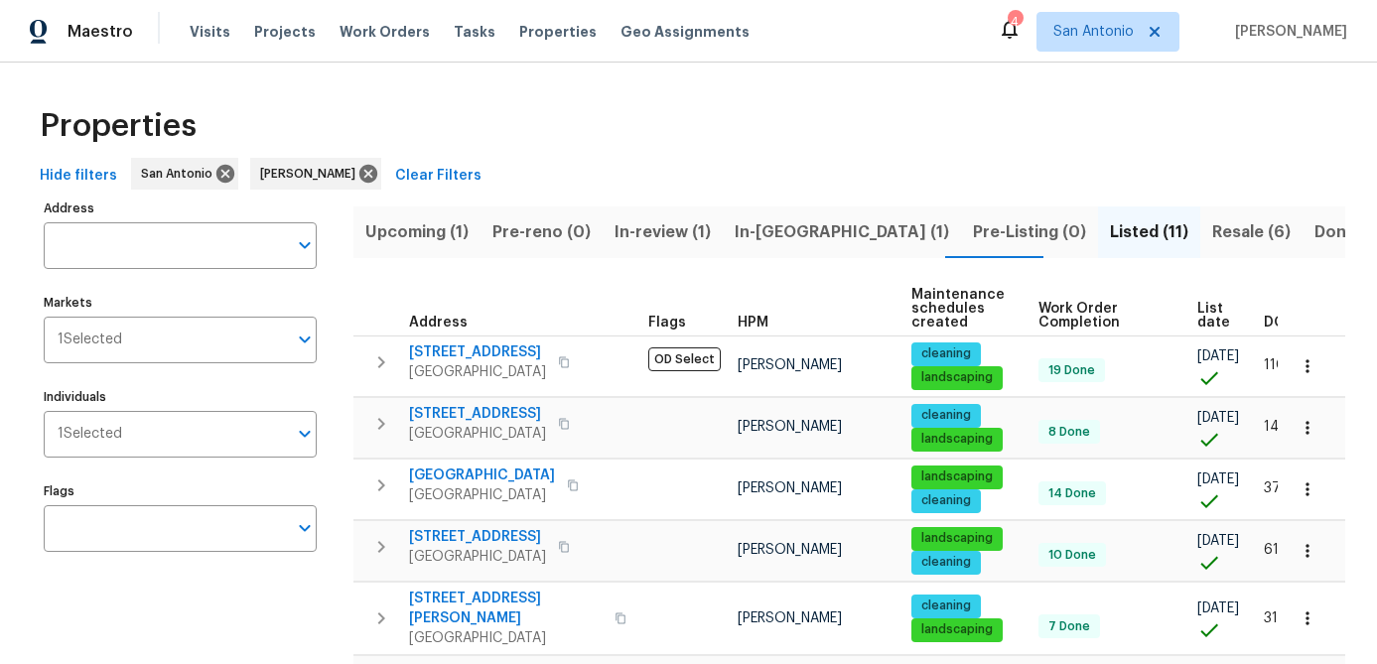 Image resolution: width=1377 pixels, height=664 pixels. Describe the element at coordinates (1213, 316) in the screenshot. I see `span: List date` at that location.